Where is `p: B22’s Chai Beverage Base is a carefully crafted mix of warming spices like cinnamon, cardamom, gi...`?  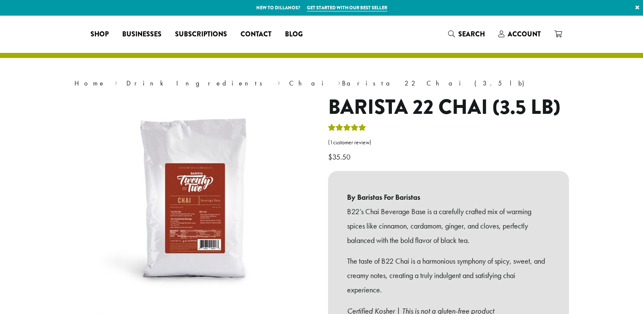 p: B22’s Chai Beverage Base is a carefully crafted mix of warming spices like cinnamon, cardamom, gi... is located at coordinates (449, 225).